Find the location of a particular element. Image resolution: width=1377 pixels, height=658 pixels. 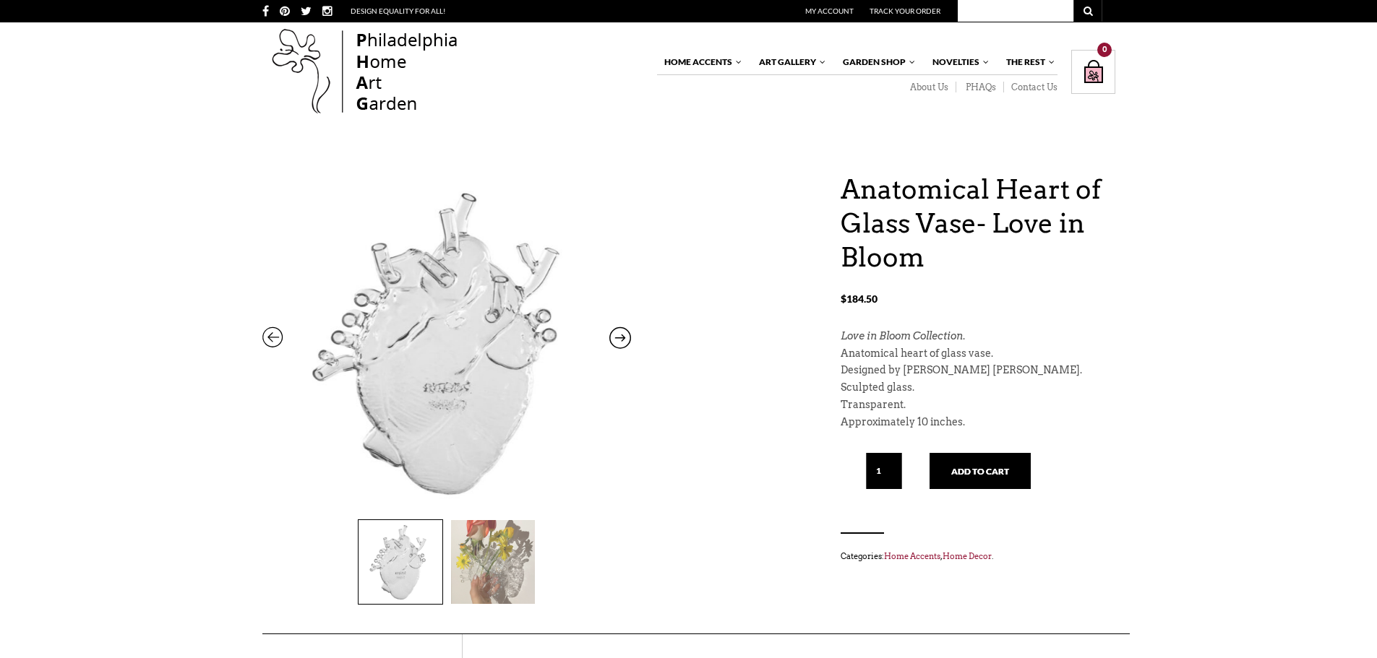

em: Love in Bloom Collection is located at coordinates (901, 336).